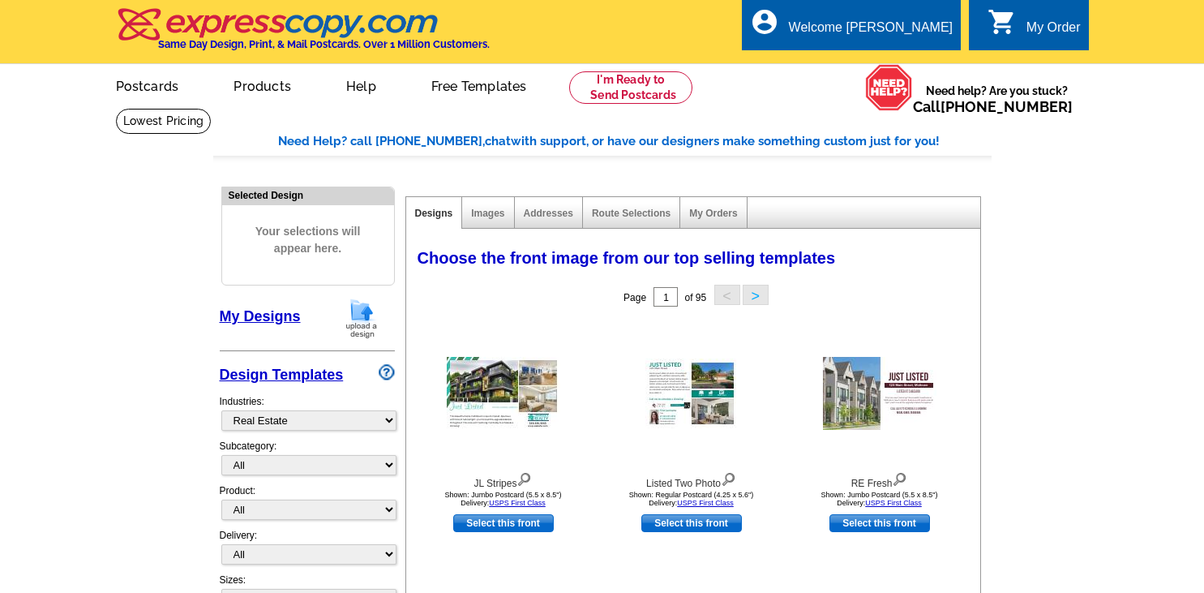 Image resolution: width=1204 pixels, height=593 pixels. I want to click on a: Addresses, so click(548, 213).